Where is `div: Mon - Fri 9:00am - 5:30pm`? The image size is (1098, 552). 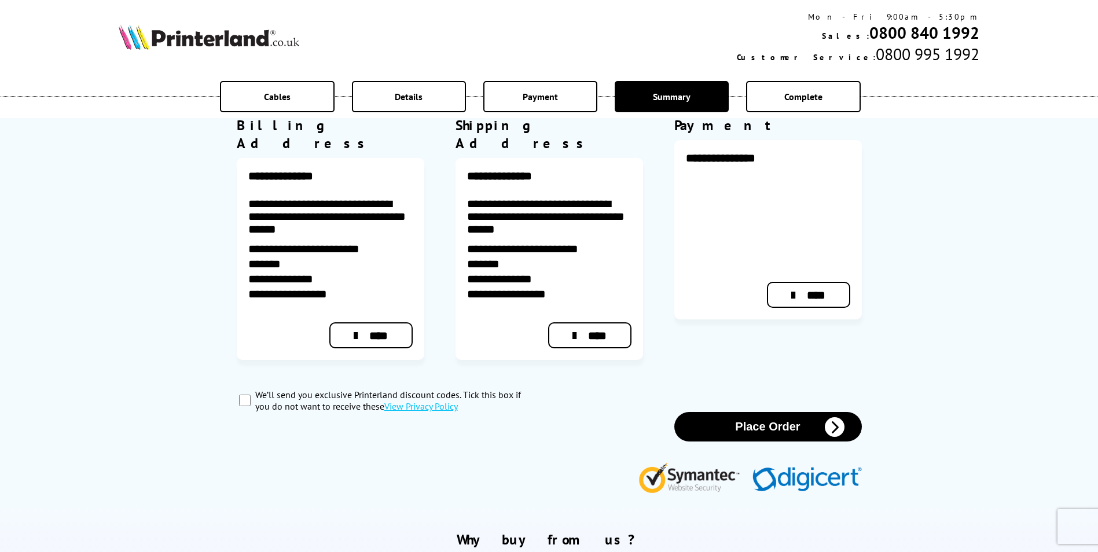 div: Mon - Fri 9:00am - 5:30pm is located at coordinates (858, 17).